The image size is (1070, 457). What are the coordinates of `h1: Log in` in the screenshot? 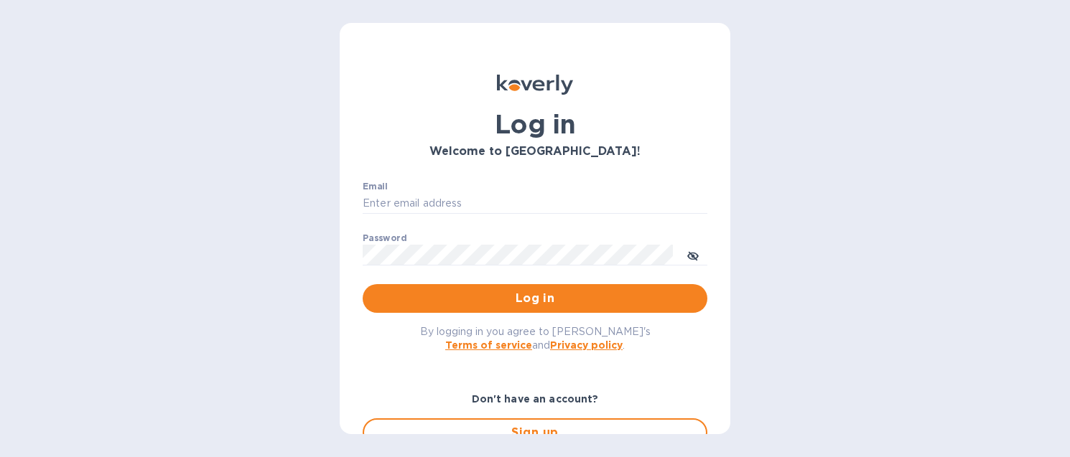 It's located at (535, 124).